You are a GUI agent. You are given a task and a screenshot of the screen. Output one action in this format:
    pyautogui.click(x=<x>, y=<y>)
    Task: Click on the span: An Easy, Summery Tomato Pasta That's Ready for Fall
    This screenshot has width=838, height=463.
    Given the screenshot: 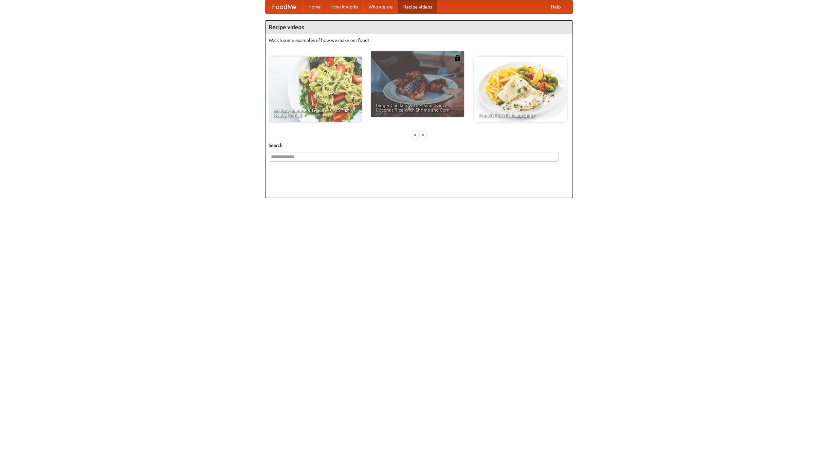 What is the action you would take?
    pyautogui.click(x=315, y=113)
    